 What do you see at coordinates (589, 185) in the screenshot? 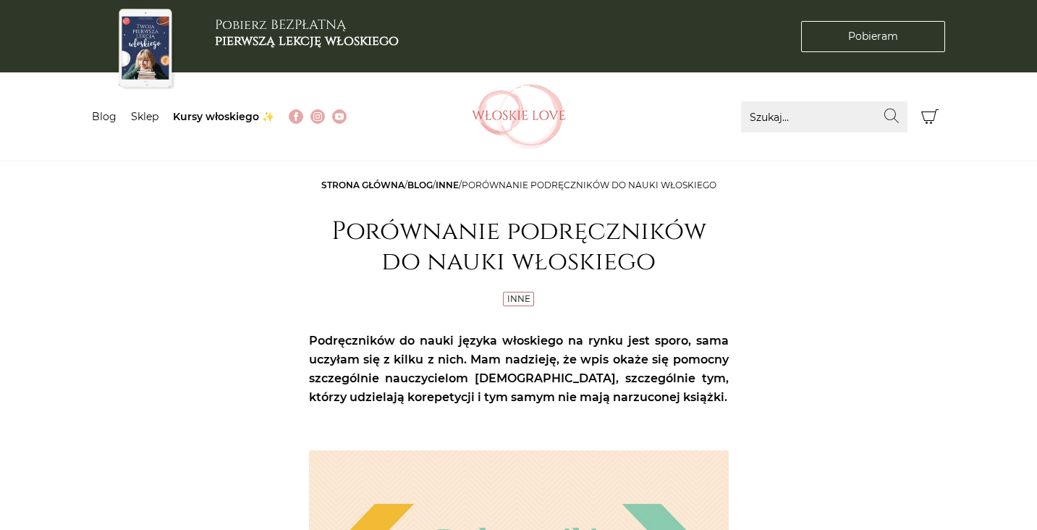
I see `span: Porównanie podręczników do nauki włoskiego` at bounding box center [589, 185].